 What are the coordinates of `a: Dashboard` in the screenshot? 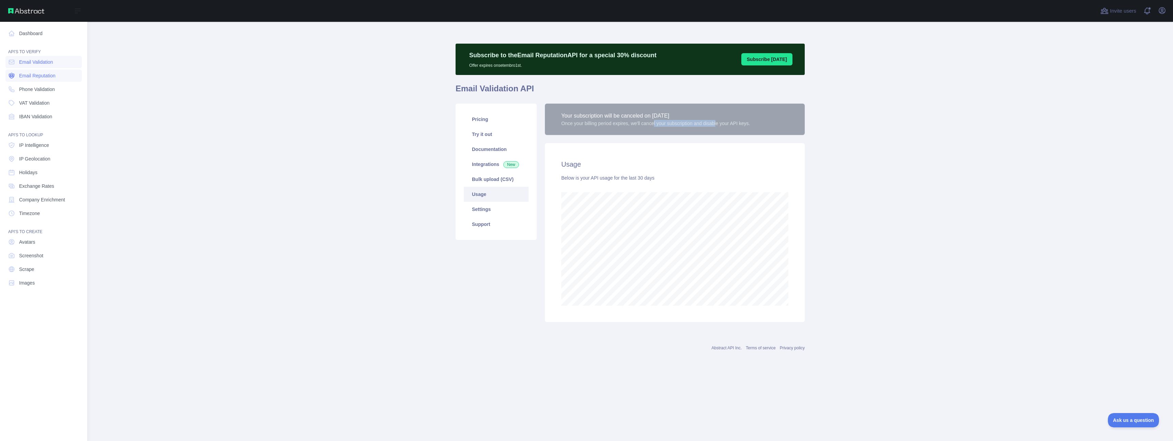 It's located at (44, 33).